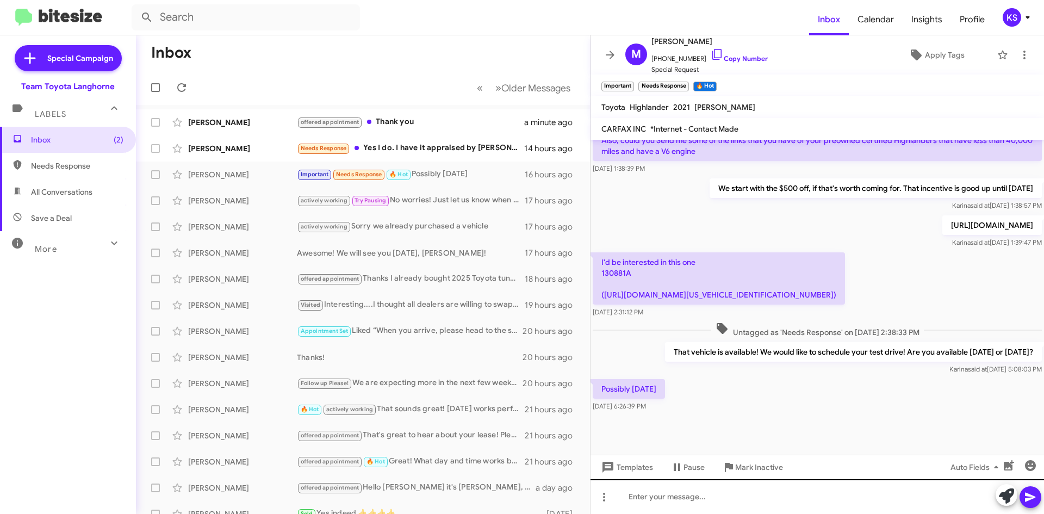  I want to click on span: Auto Fields, so click(976, 467).